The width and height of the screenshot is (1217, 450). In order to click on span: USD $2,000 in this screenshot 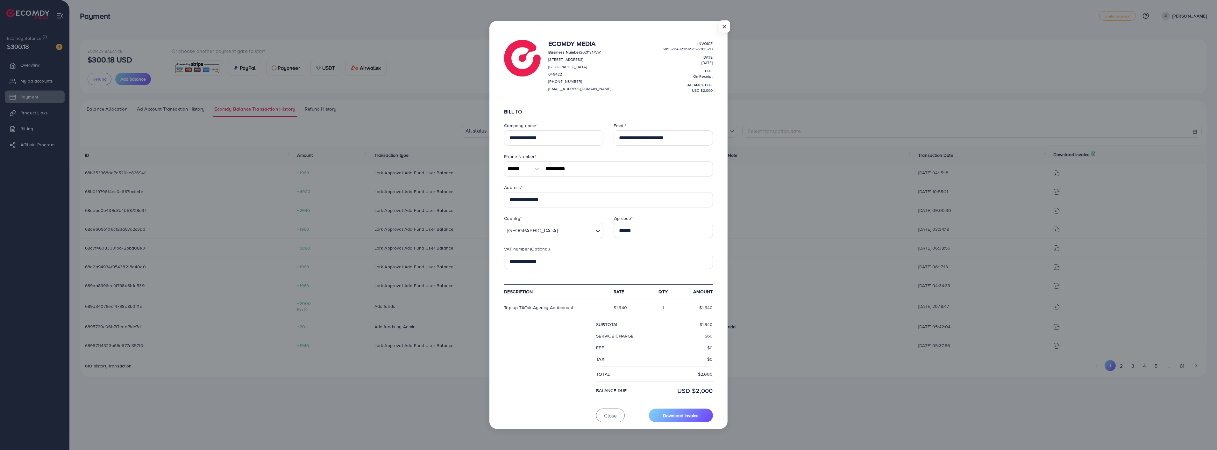, I will do `click(703, 90)`.